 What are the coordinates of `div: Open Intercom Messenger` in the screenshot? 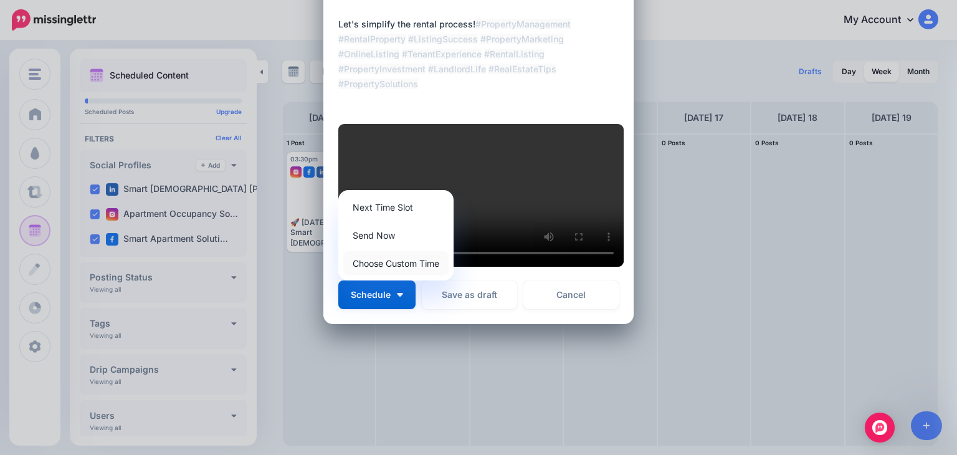 It's located at (880, 428).